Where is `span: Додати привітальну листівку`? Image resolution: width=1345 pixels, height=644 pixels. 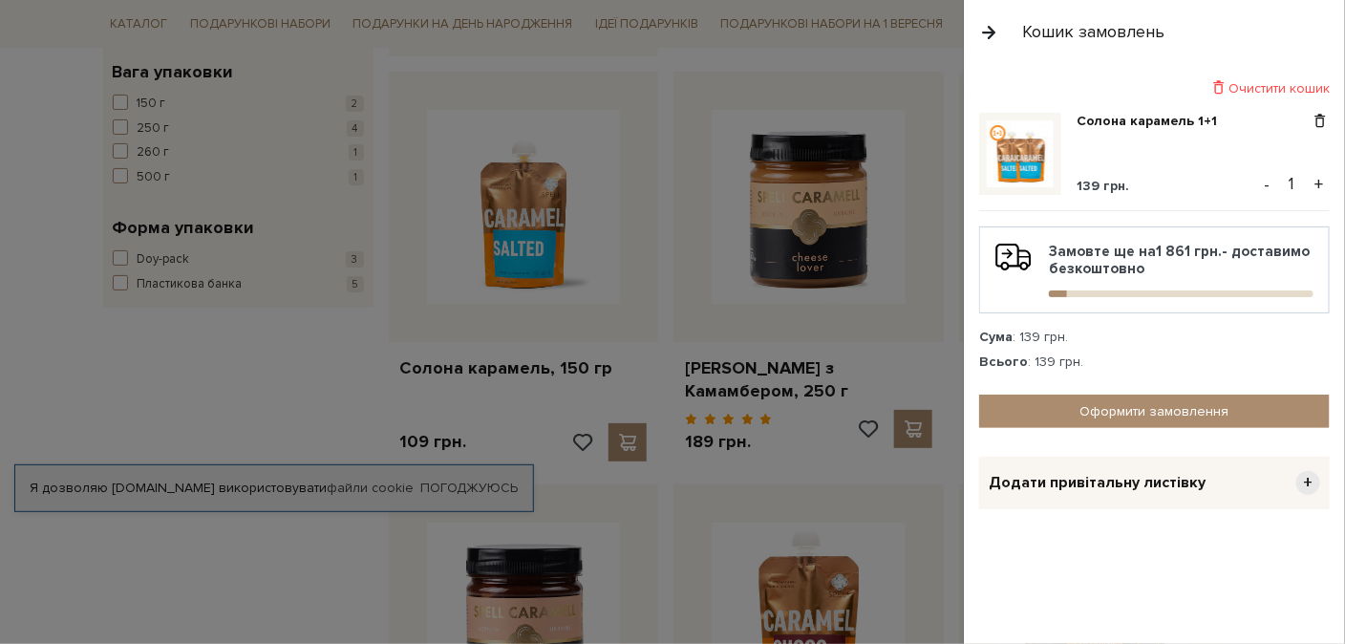 span: Додати привітальну листівку is located at coordinates (1097, 483).